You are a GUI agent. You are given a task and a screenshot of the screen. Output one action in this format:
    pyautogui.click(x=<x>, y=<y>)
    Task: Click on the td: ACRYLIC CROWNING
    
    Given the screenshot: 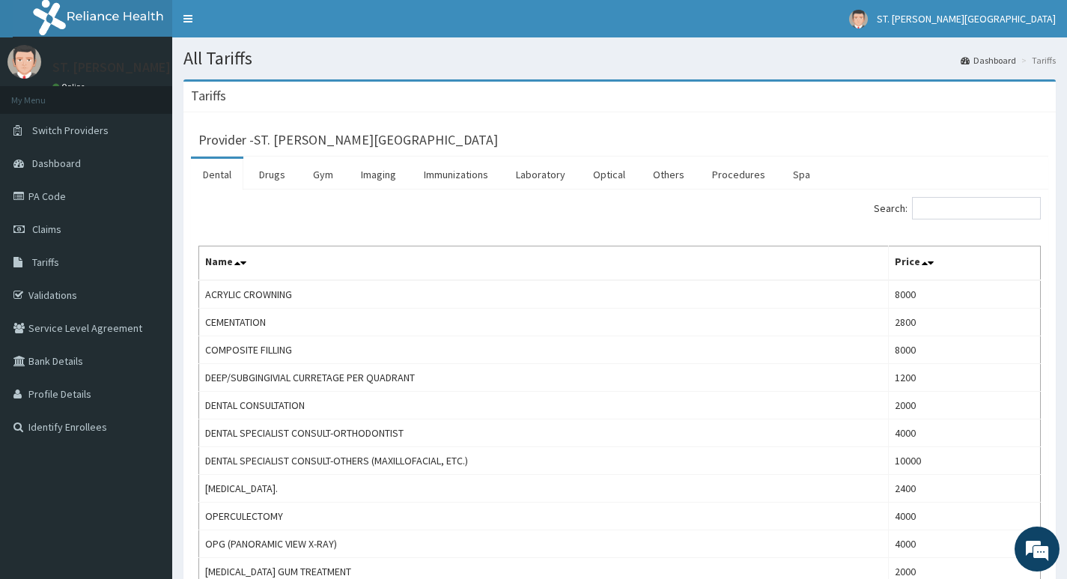 What is the action you would take?
    pyautogui.click(x=544, y=294)
    